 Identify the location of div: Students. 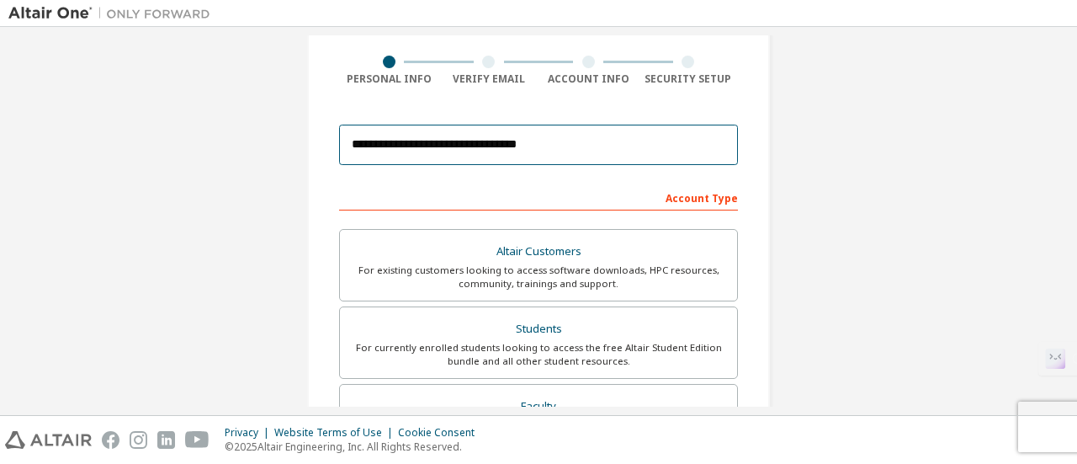
(539, 329).